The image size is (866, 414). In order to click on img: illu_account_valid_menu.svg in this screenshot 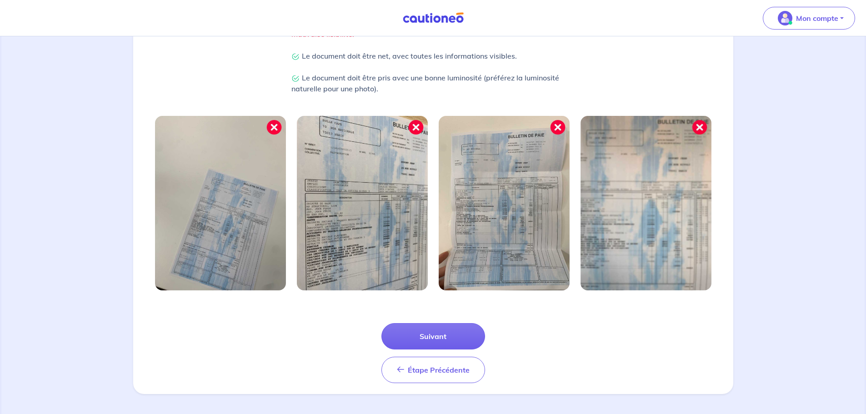, I will do `click(785, 18)`.